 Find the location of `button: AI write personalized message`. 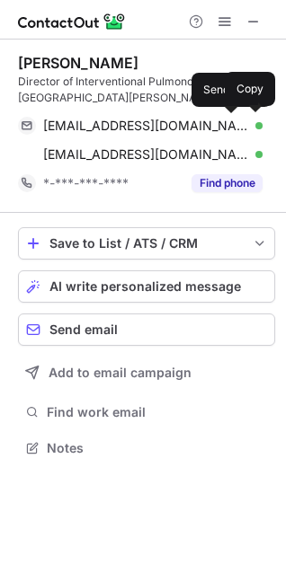

button: AI write personalized message is located at coordinates (146, 287).